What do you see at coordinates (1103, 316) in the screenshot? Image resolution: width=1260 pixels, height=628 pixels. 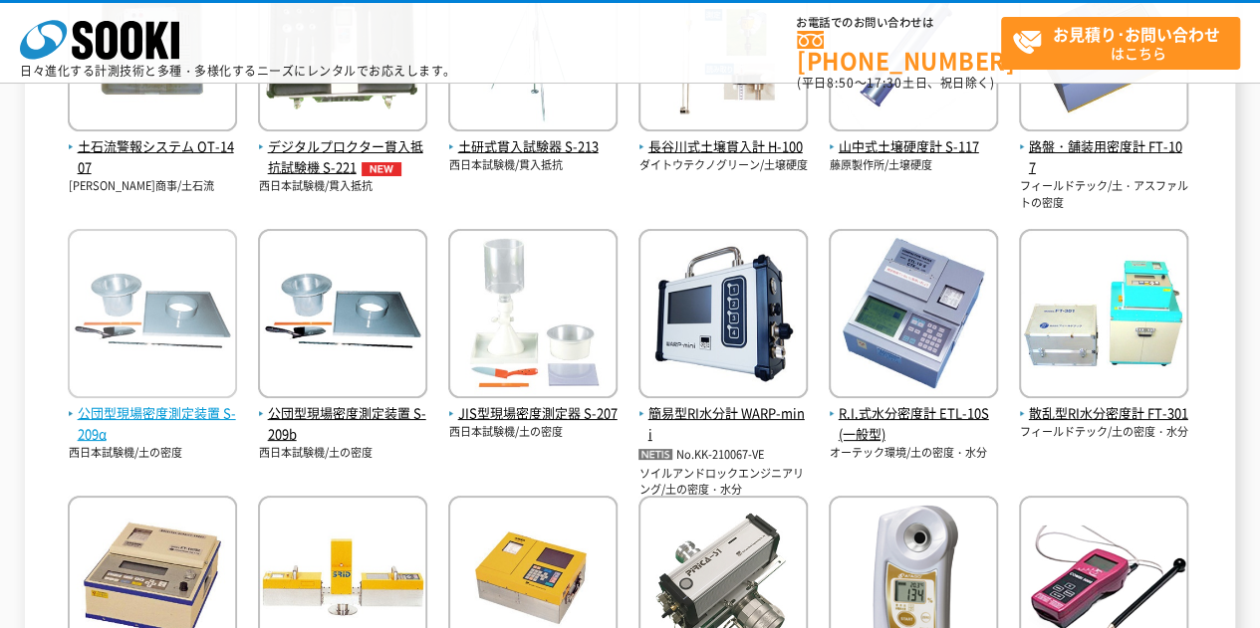 I see `img: FT-301` at bounding box center [1103, 316].